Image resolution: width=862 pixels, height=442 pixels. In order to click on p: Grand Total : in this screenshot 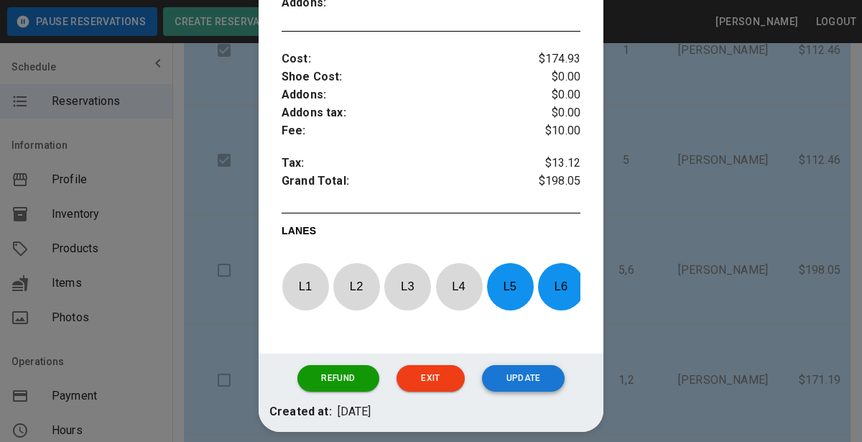, I will do `click(406, 183)`.